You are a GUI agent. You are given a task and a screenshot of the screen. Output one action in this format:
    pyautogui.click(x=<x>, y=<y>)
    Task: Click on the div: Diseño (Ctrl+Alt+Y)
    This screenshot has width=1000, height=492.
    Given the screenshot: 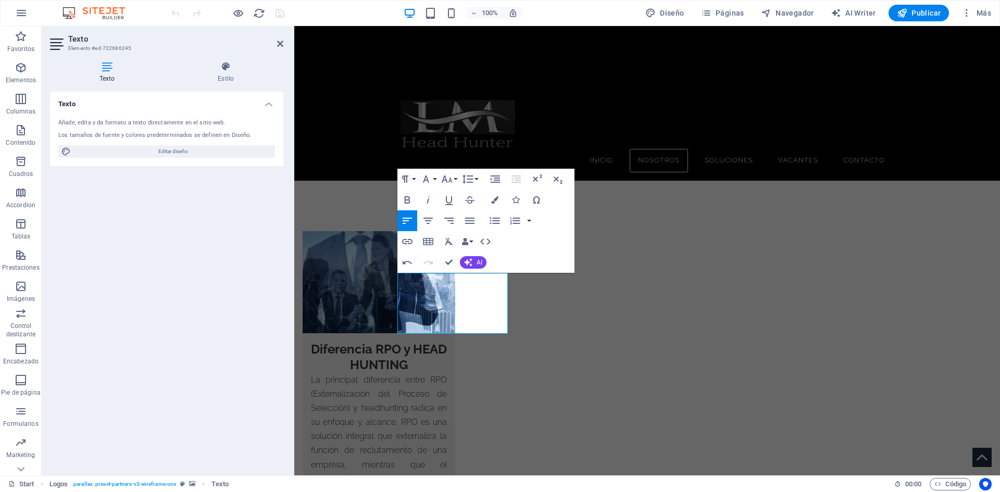 What is the action you would take?
    pyautogui.click(x=664, y=13)
    